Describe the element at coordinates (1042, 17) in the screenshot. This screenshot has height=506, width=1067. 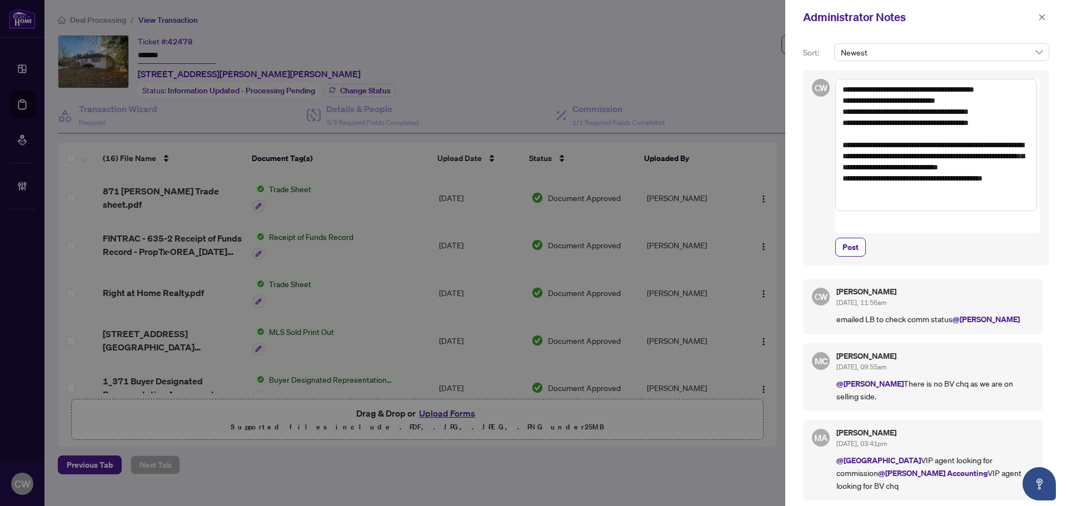
I see `span: close` at that location.